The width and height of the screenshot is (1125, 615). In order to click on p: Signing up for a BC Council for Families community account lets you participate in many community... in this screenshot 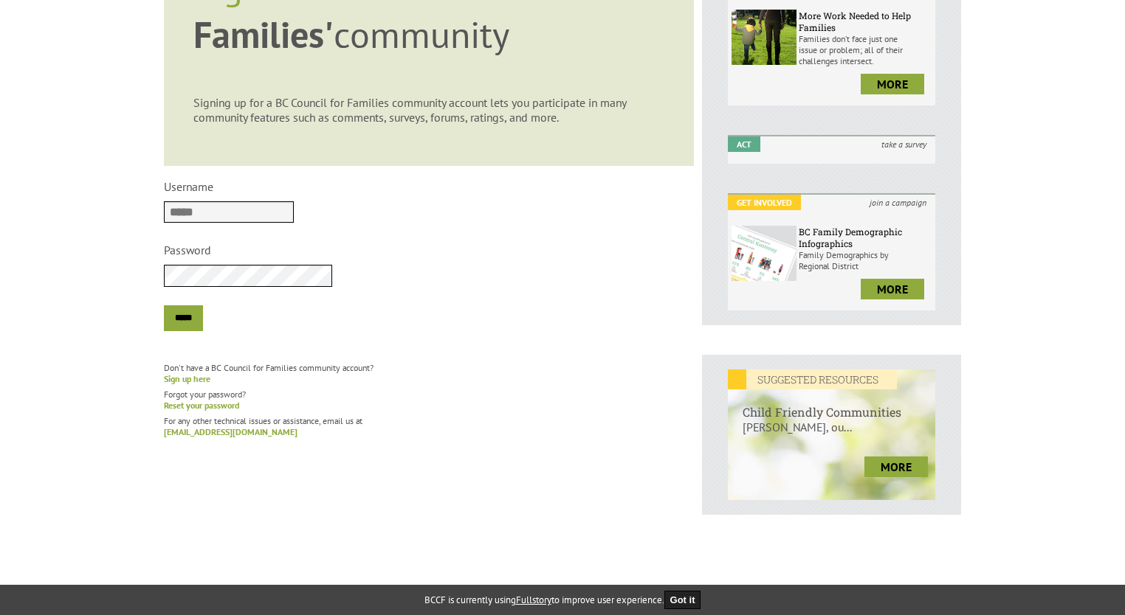, I will do `click(429, 110)`.